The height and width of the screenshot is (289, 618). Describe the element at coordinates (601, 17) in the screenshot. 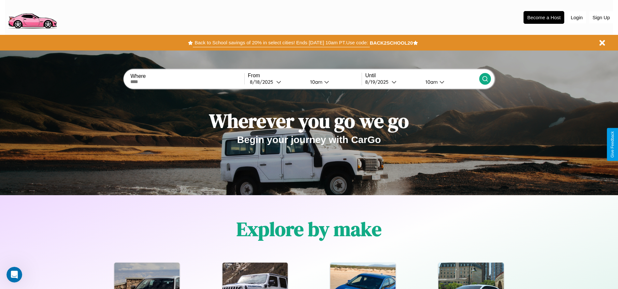

I see `button: Sign Up` at that location.